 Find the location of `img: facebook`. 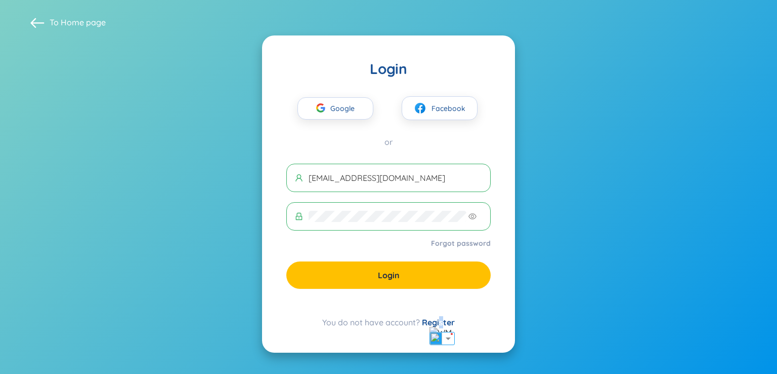

img: facebook is located at coordinates (420, 108).